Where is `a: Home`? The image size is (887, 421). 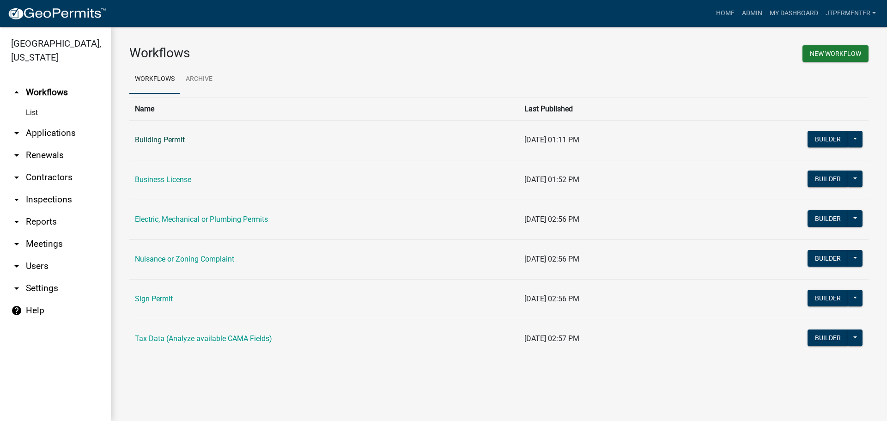 a: Home is located at coordinates (725, 13).